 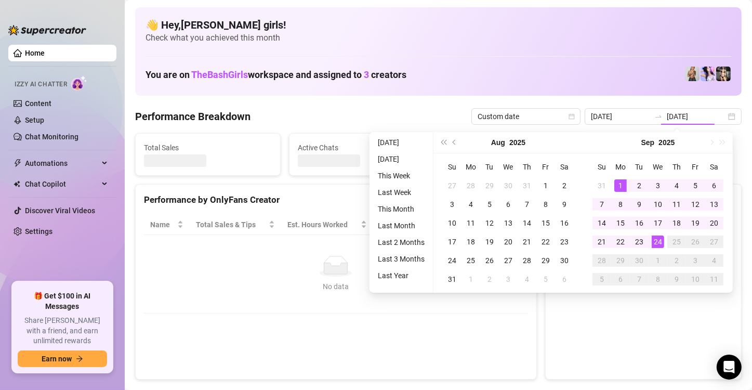 I want to click on button: Earn nowarrow-right, so click(x=62, y=359).